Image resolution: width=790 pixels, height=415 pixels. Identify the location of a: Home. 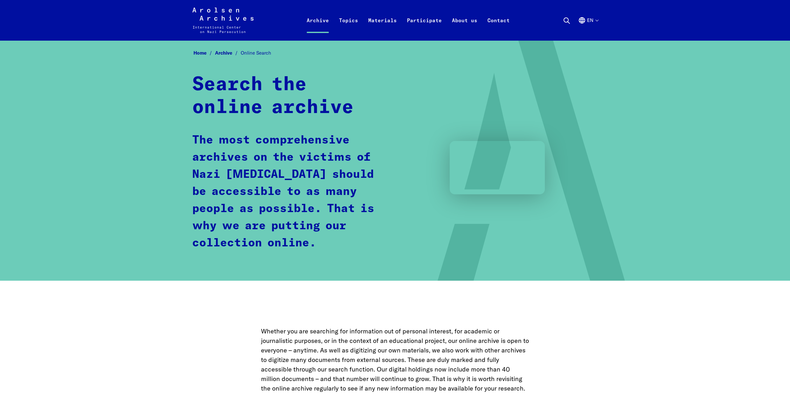
(204, 53).